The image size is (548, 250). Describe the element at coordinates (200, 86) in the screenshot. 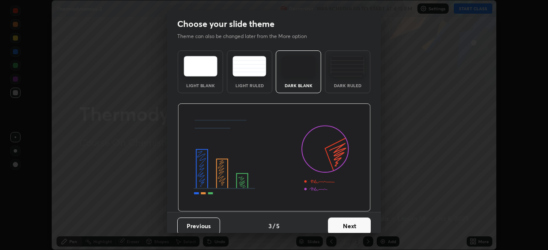

I see `div: Light Blank` at that location.